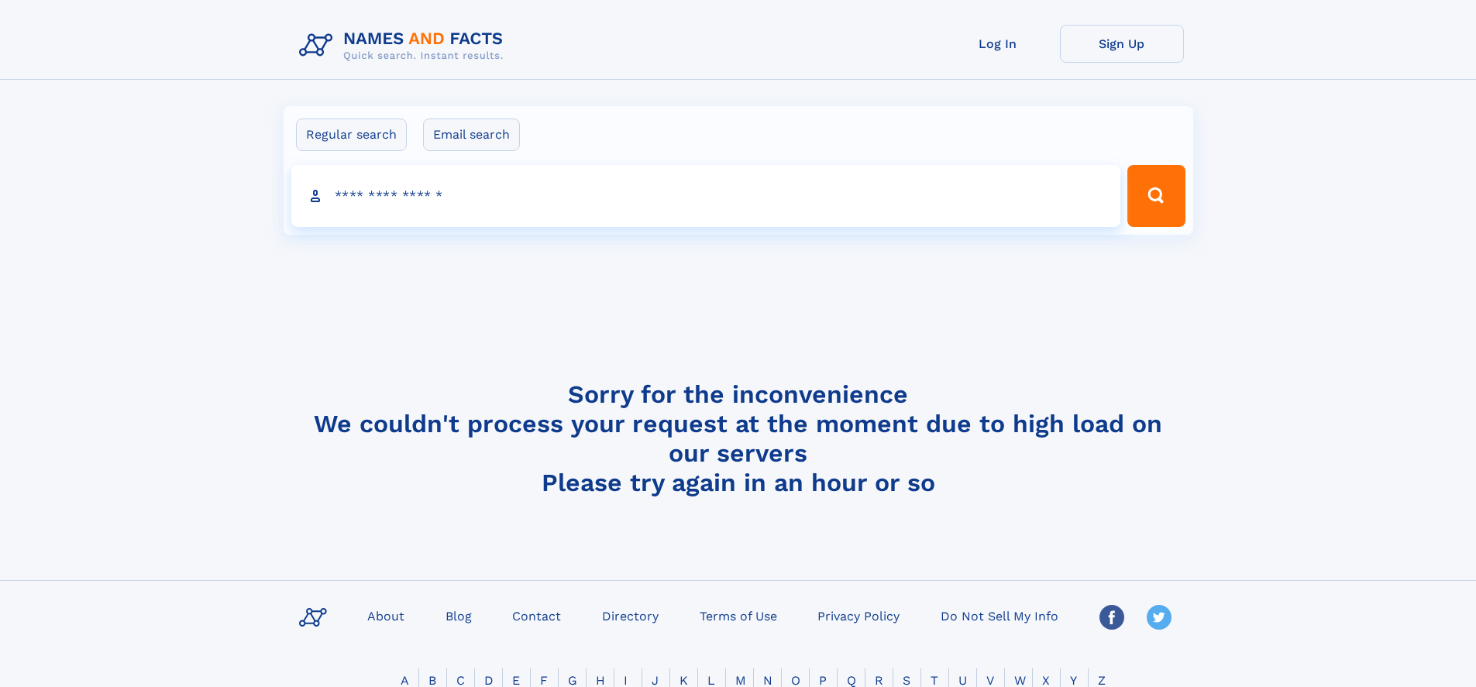 Image resolution: width=1476 pixels, height=687 pixels. I want to click on a: Blog, so click(459, 615).